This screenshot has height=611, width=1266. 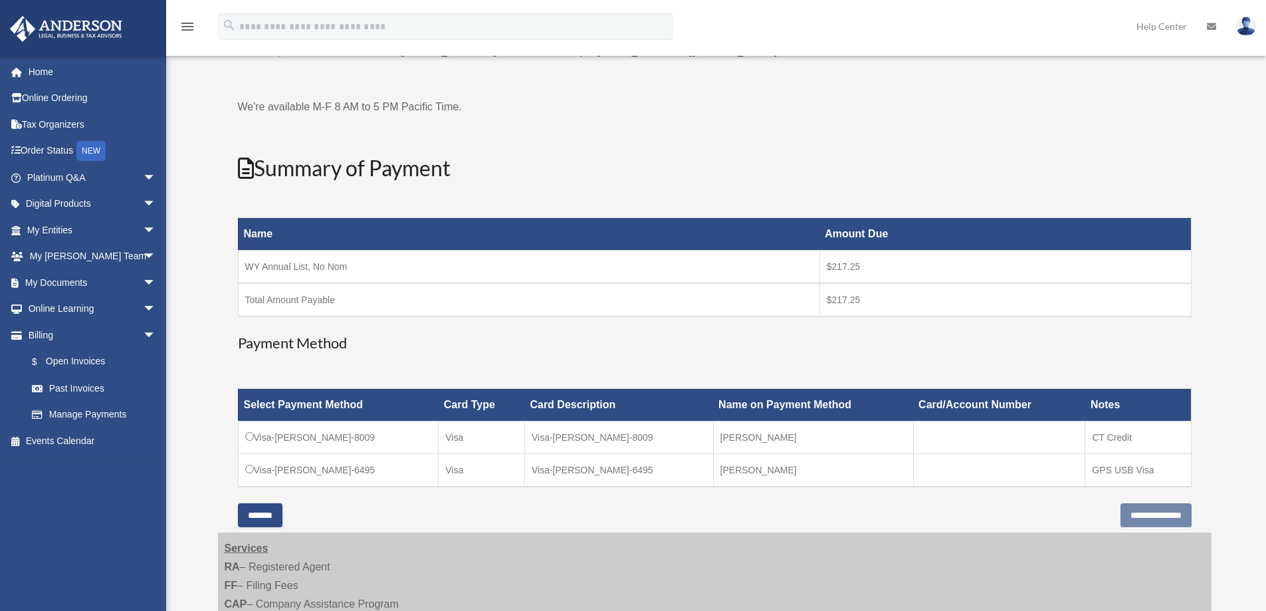 What do you see at coordinates (229, 25) in the screenshot?
I see `i: search` at bounding box center [229, 25].